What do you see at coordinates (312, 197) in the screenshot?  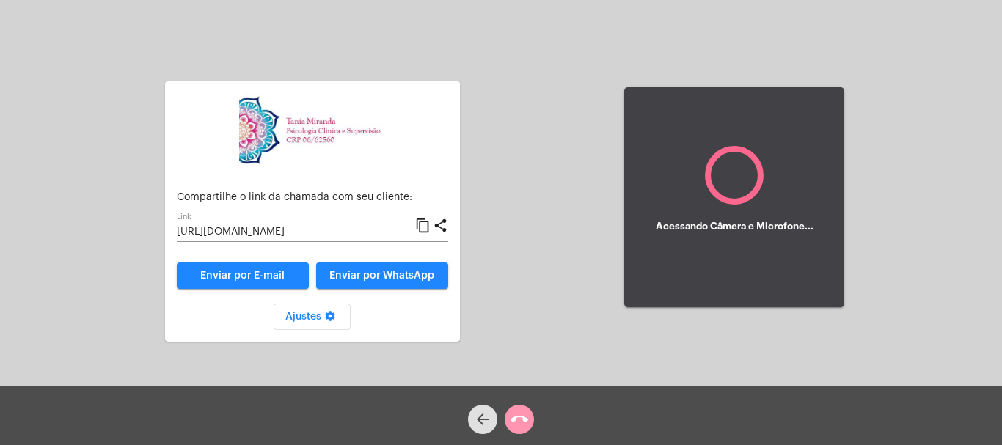 I see `p: Compartilhe o link da chamada com seu cliente:` at bounding box center [312, 197].